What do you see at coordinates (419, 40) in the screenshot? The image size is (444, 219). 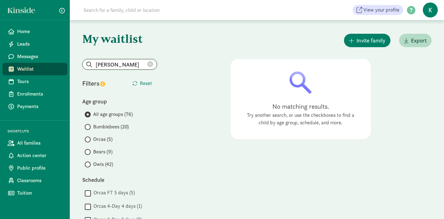 I see `span: Export` at bounding box center [419, 40].